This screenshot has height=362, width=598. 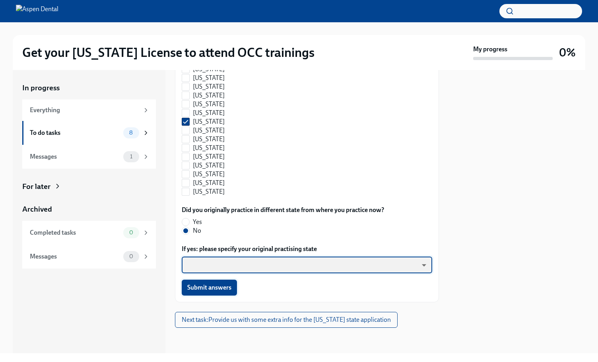 What do you see at coordinates (131, 132) in the screenshot?
I see `span: 8` at bounding box center [131, 132].